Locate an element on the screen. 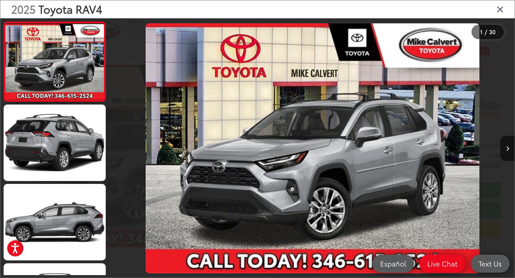 The width and height of the screenshot is (515, 278). span: Español is located at coordinates (393, 264).